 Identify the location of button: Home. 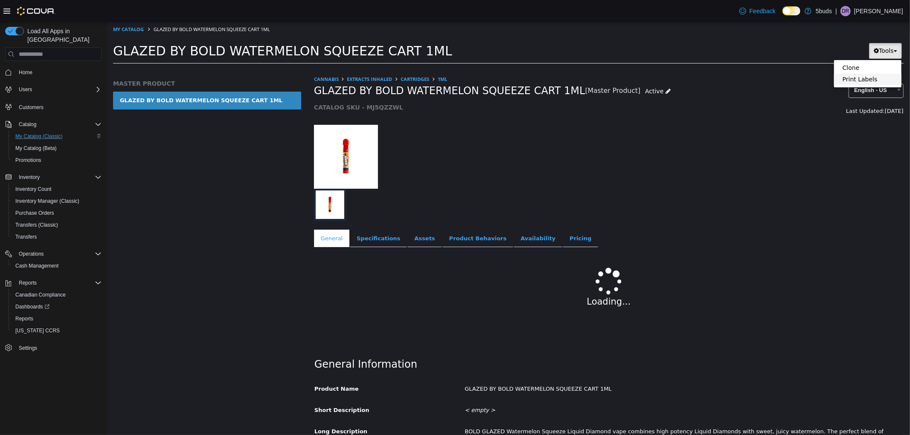
(53, 72).